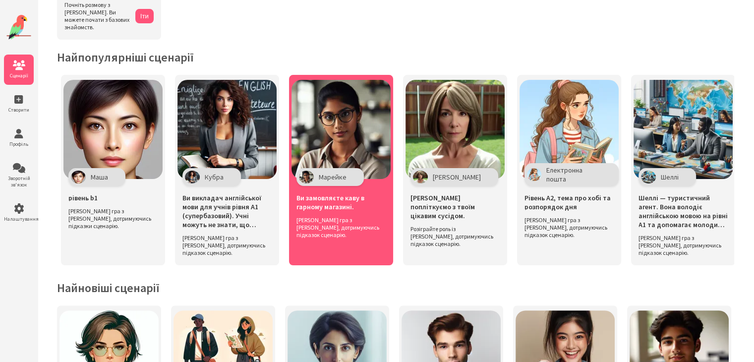 Image resolution: width=754 pixels, height=362 pixels. What do you see at coordinates (19, 110) in the screenshot?
I see `font: Створити` at bounding box center [19, 110].